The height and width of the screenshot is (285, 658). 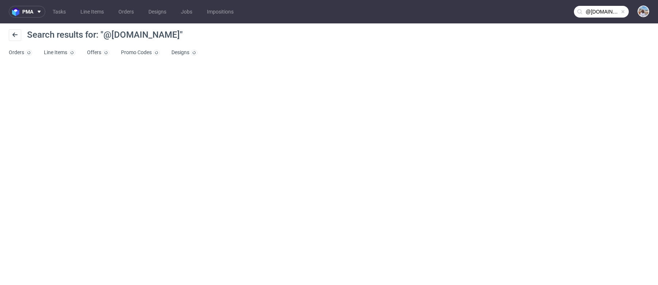 I want to click on a: Promo Codes, so click(x=140, y=53).